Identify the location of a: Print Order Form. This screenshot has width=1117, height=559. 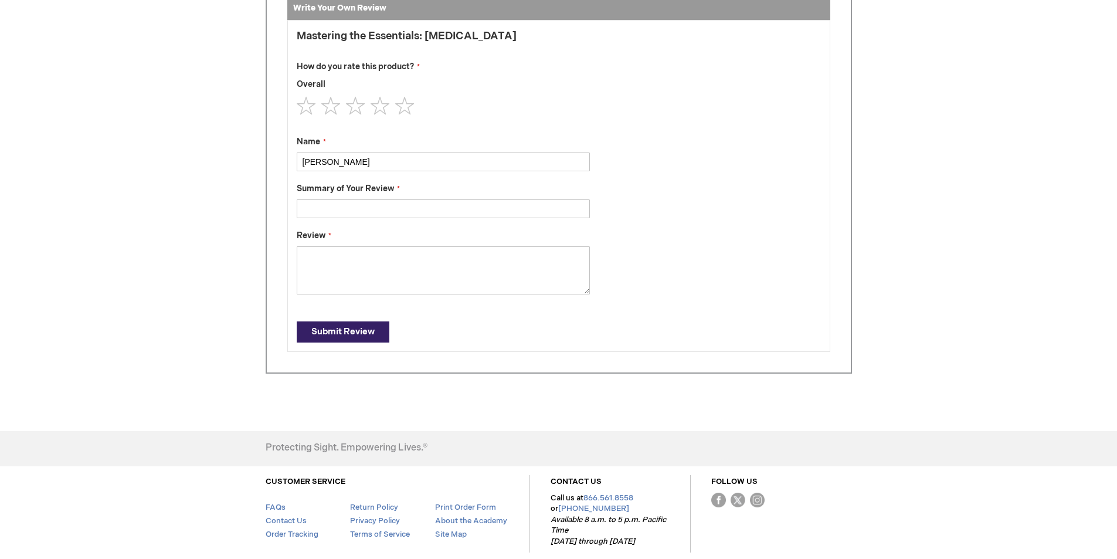
(466, 507).